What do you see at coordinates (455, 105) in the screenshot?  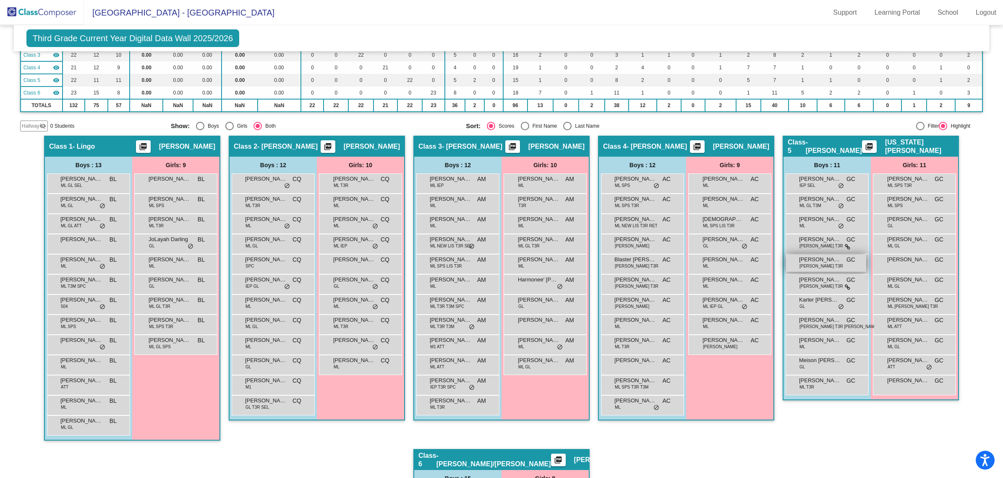 I see `td: 36` at bounding box center [455, 105].